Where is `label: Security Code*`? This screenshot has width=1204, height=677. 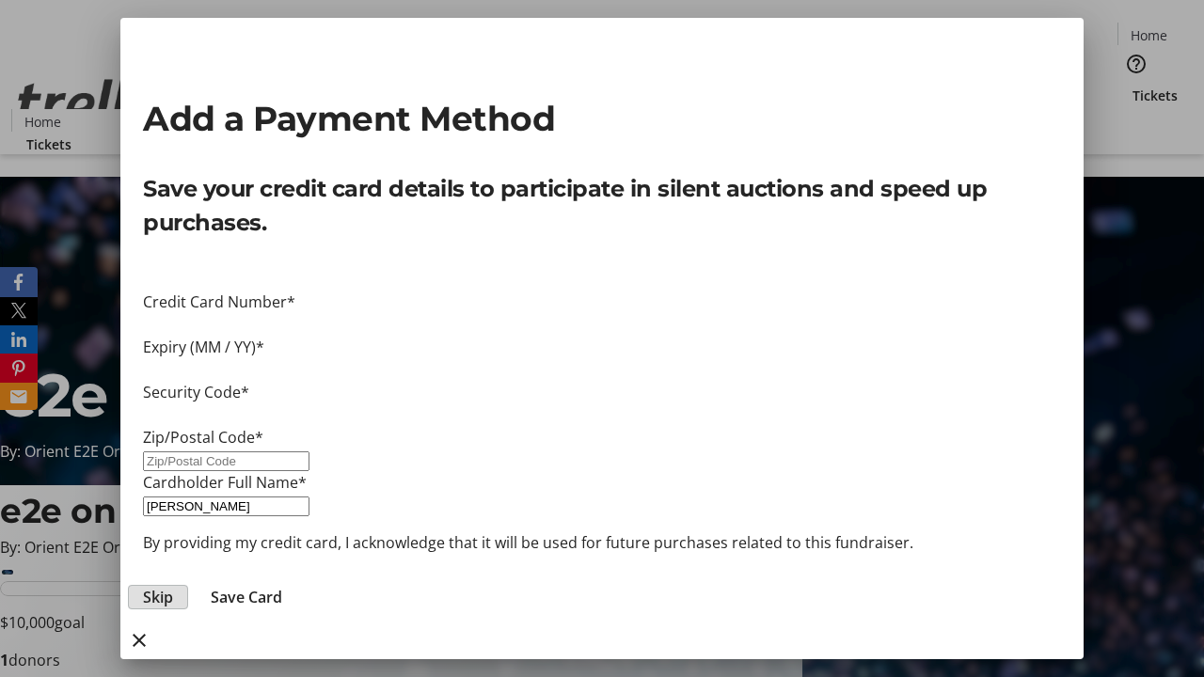 label: Security Code* is located at coordinates (196, 392).